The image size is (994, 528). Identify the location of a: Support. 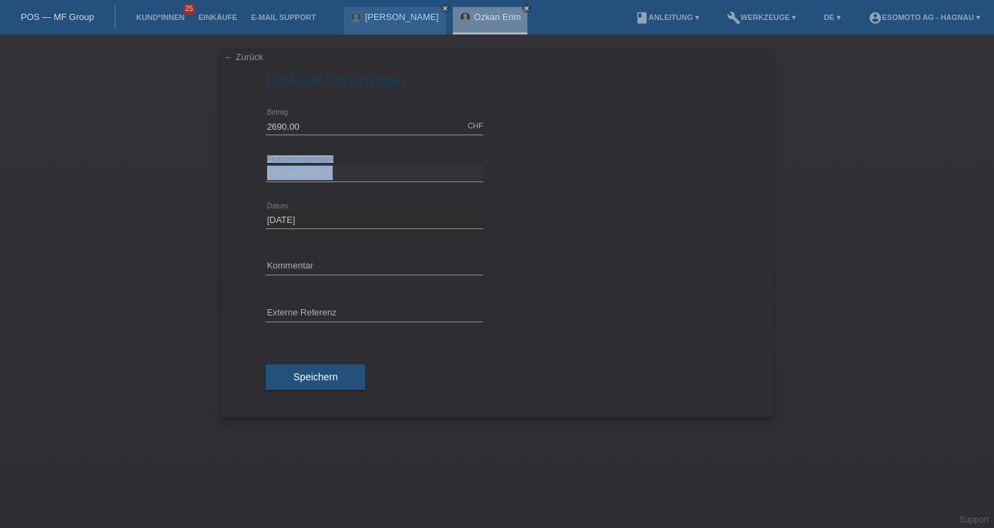
(974, 520).